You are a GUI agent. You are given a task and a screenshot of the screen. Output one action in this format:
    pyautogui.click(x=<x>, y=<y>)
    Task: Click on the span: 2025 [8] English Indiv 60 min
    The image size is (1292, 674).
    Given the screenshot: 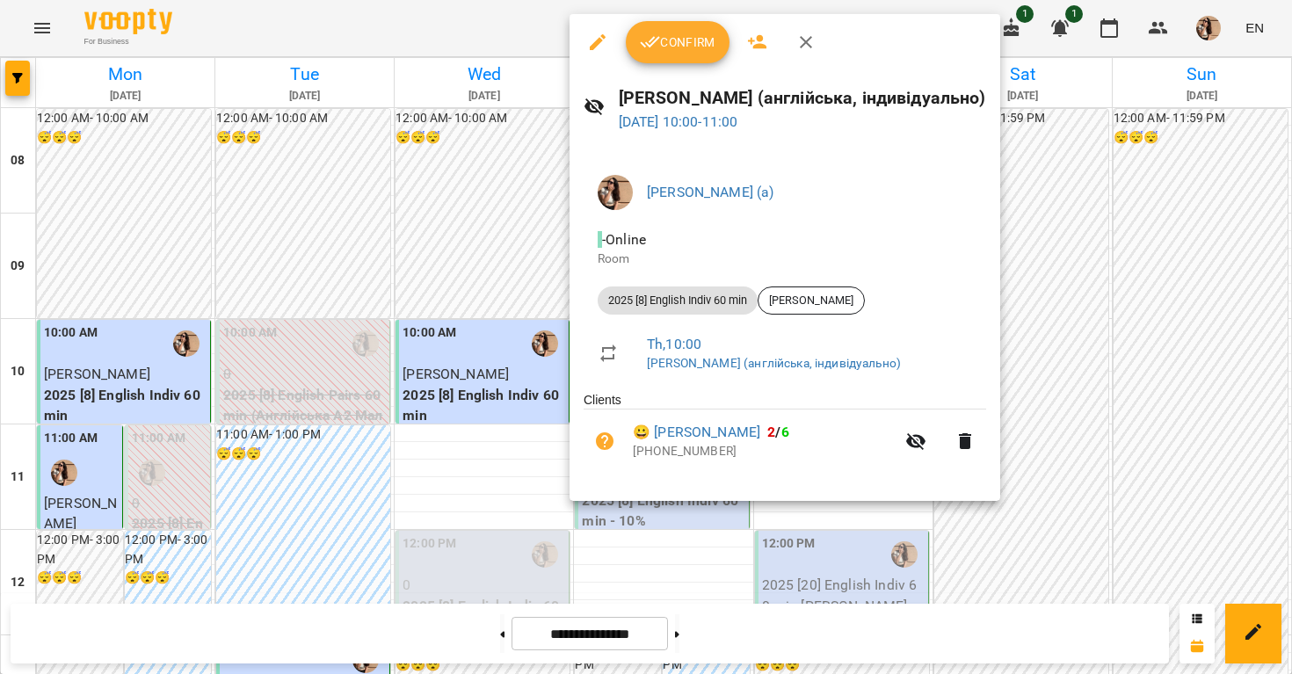 What is the action you would take?
    pyautogui.click(x=677, y=300)
    